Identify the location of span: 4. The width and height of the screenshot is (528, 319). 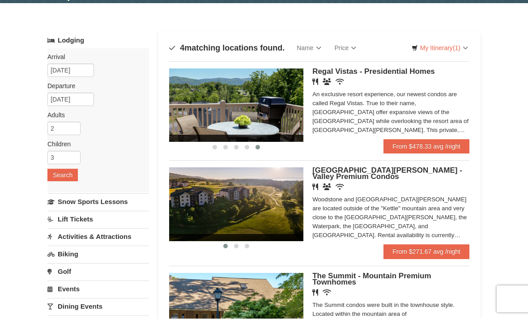
(182, 48).